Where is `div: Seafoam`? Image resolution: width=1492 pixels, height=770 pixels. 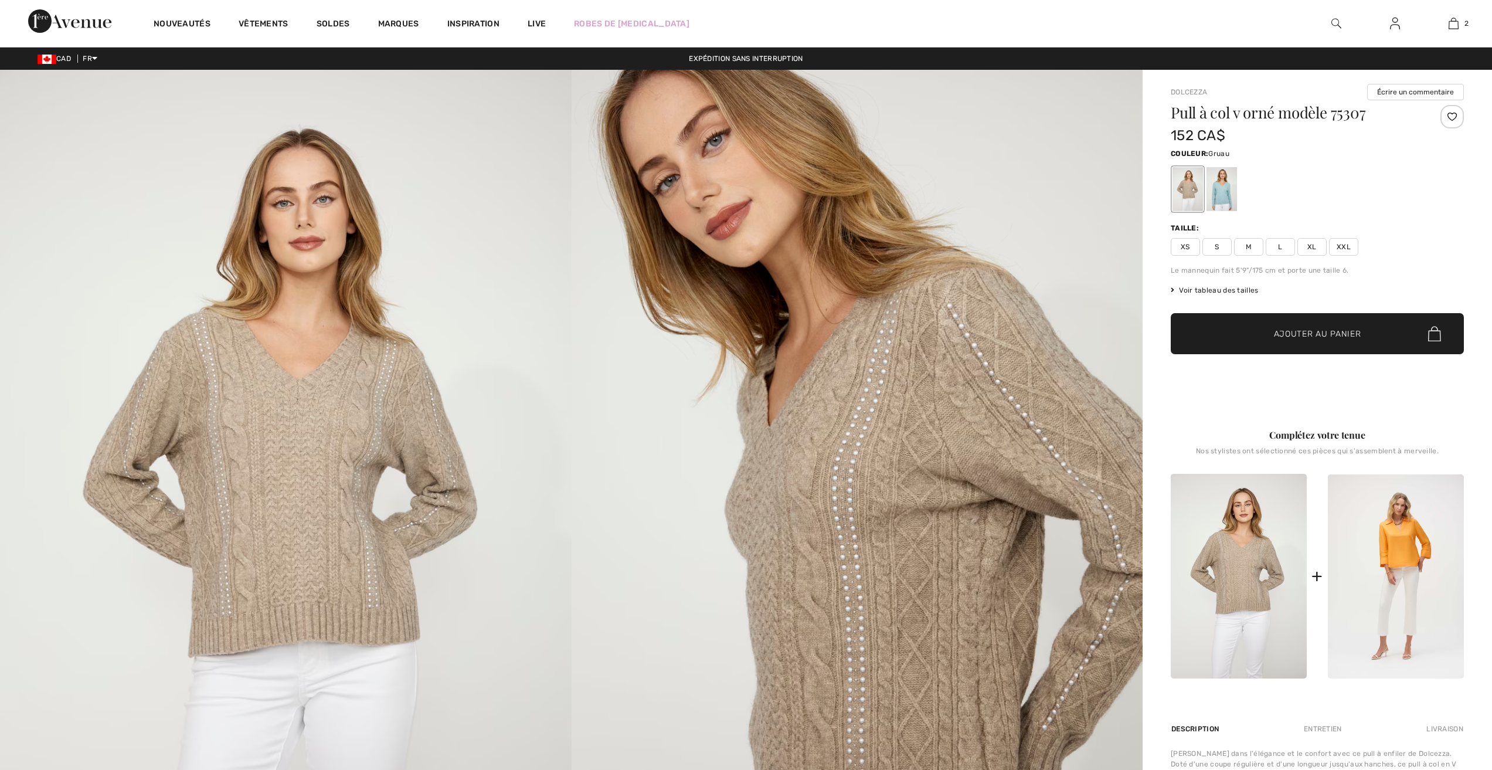 div: Seafoam is located at coordinates (1221, 189).